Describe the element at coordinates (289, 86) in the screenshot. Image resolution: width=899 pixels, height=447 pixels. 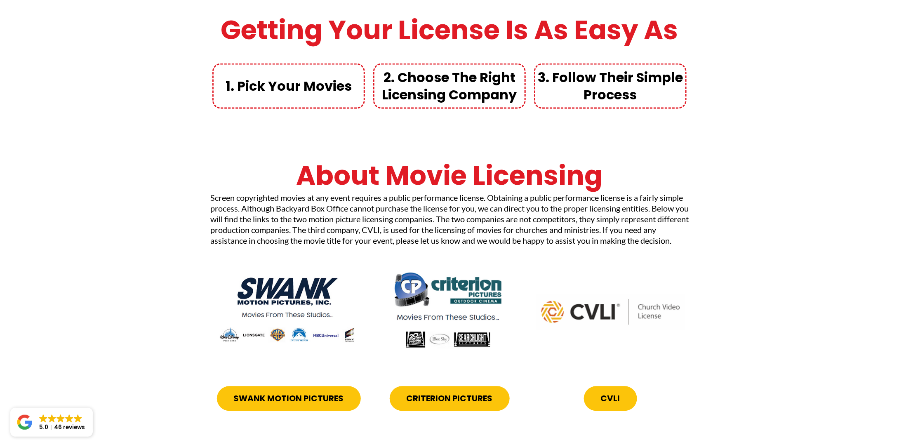
I see `h1: 1. Pick your movies` at that location.